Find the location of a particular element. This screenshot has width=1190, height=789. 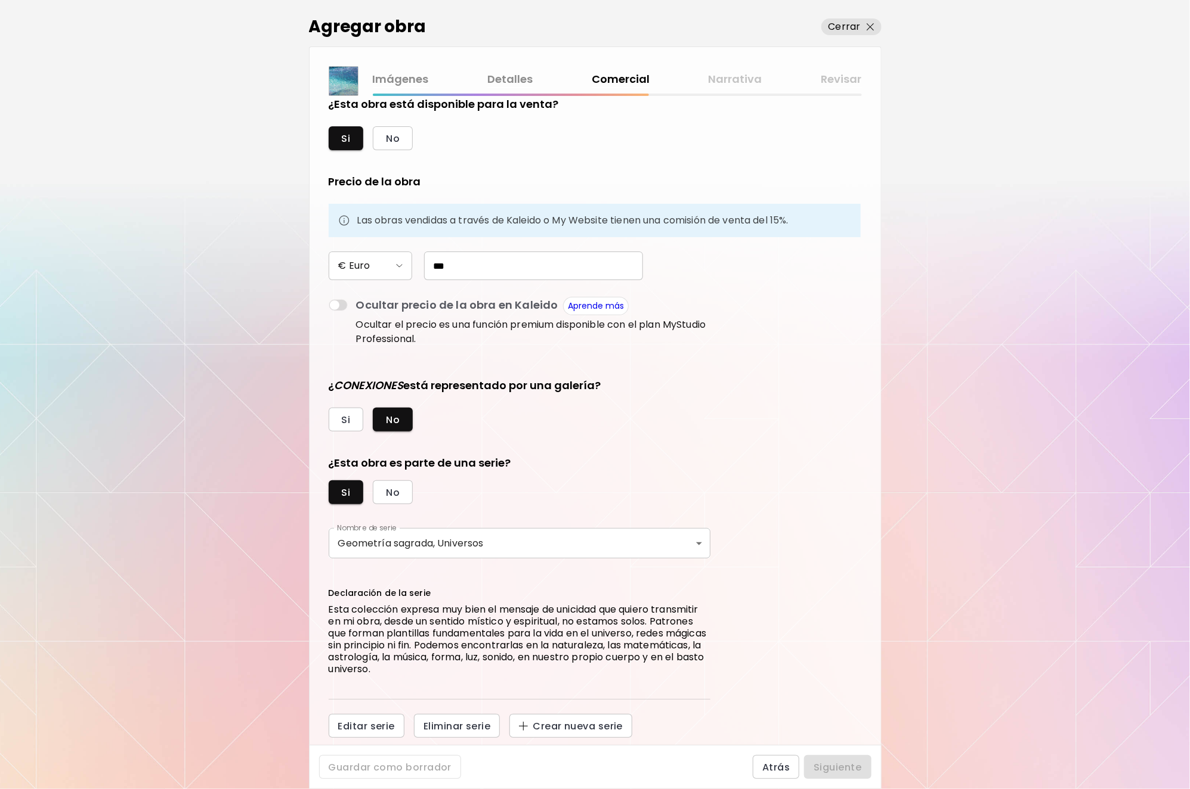

button: Atrás is located at coordinates (776, 767).